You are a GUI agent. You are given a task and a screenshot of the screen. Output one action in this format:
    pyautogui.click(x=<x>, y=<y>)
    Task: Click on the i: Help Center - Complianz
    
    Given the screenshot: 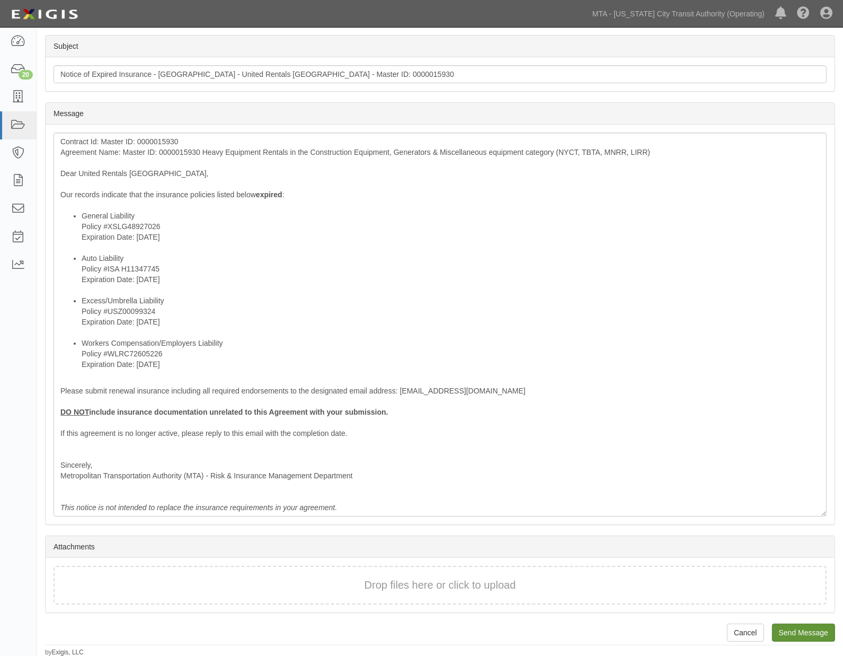 What is the action you would take?
    pyautogui.click(x=804, y=14)
    